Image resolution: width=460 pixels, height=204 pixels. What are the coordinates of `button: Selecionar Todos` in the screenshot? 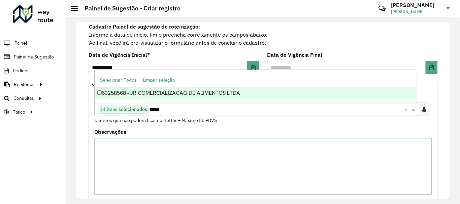 It's located at (118, 80).